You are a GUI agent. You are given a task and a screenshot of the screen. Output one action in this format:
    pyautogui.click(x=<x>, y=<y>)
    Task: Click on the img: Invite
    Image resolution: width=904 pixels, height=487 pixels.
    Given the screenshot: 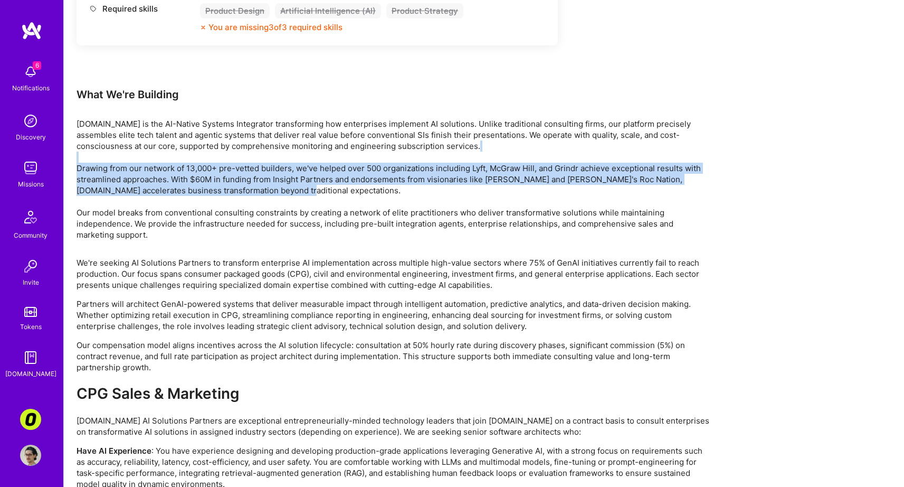 What is the action you would take?
    pyautogui.click(x=31, y=266)
    